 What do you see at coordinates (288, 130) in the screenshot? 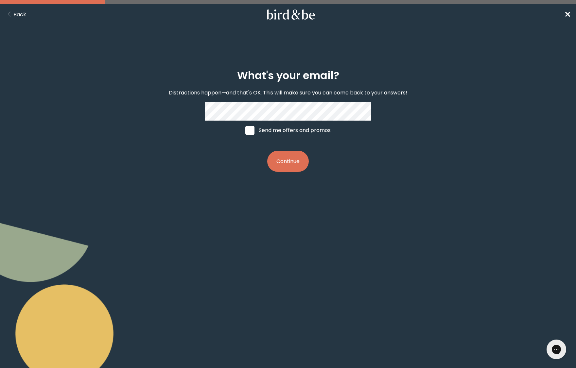
I see `label: Send me offers and promos` at bounding box center [288, 130].